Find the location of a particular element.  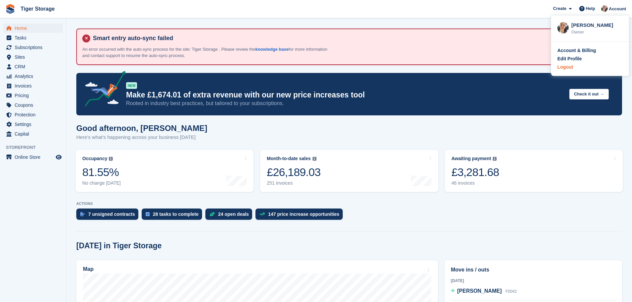

div: £26,189.03 is located at coordinates (294, 172).